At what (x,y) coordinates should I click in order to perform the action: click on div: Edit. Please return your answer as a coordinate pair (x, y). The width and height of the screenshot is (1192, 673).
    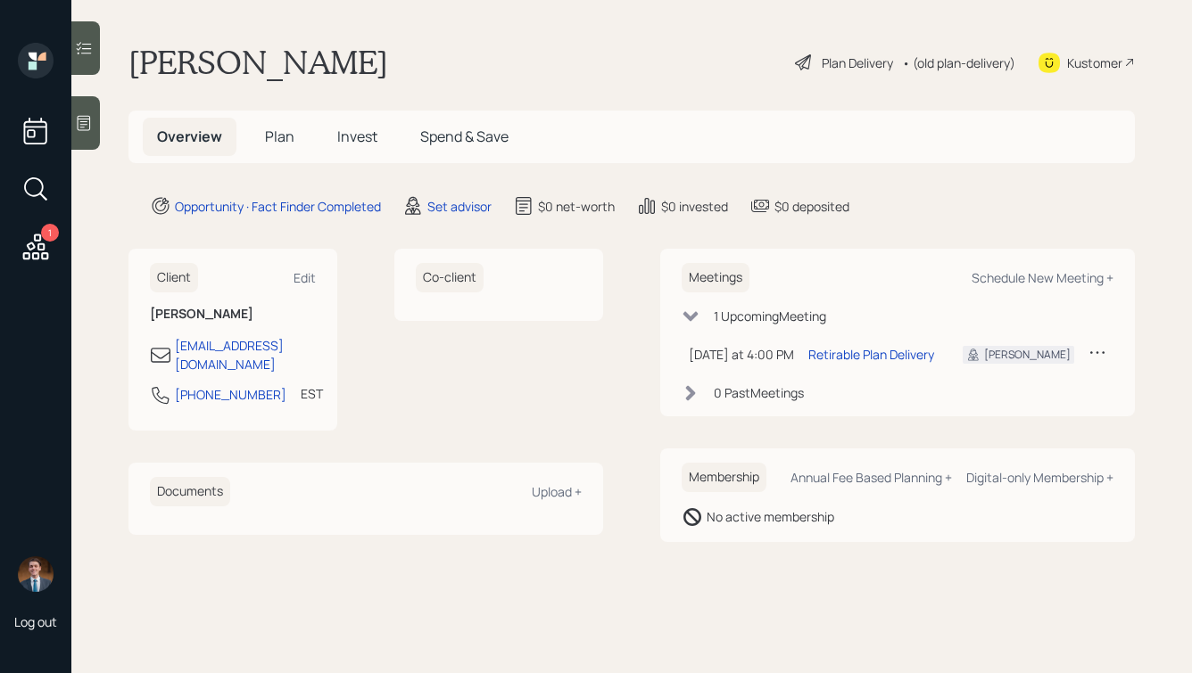
    Looking at the image, I should click on (304, 277).